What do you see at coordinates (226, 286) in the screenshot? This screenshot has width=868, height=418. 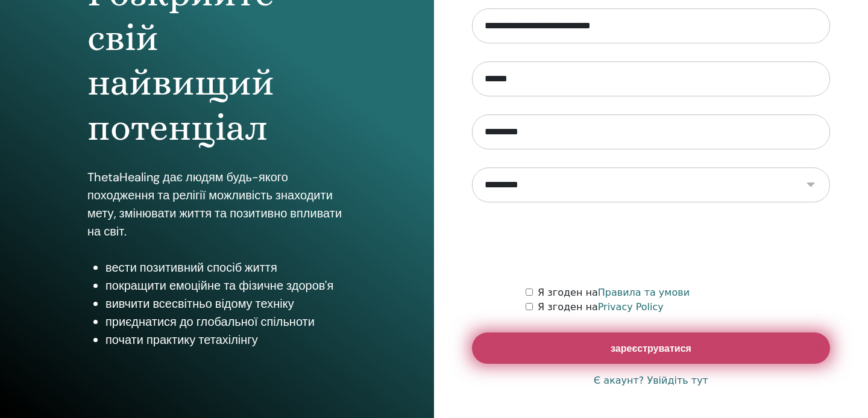 I see `li: покращити емоційне та фізичне здоров'я` at bounding box center [226, 286].